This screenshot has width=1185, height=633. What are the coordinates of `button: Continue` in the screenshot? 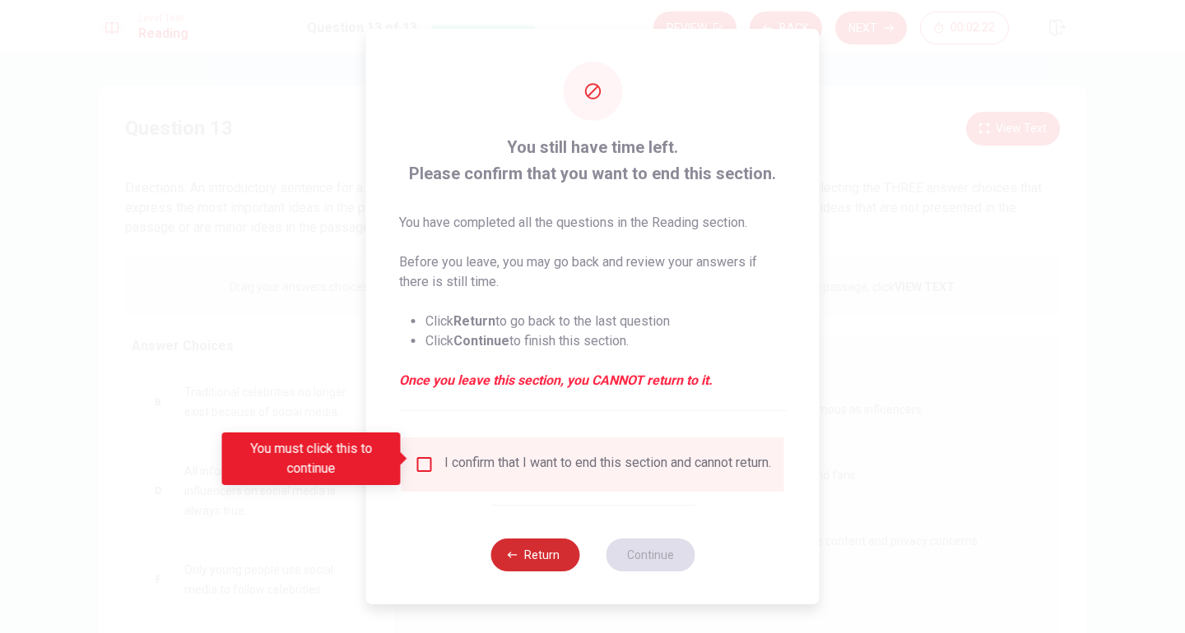 It's located at (650, 555).